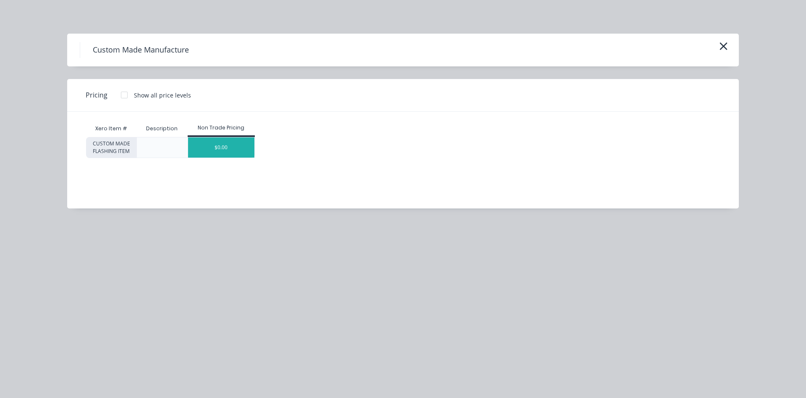  What do you see at coordinates (221, 128) in the screenshot?
I see `div: Non Trade Pricing` at bounding box center [221, 128].